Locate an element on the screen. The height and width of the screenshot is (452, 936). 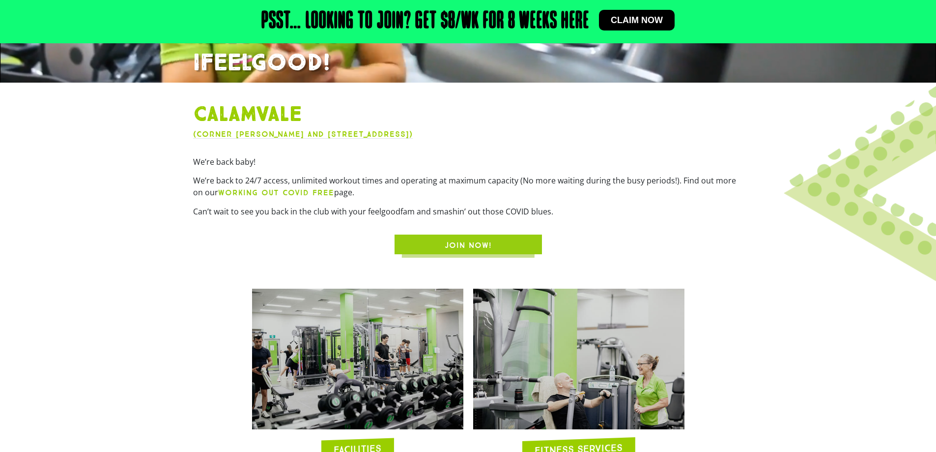
p: We’re back baby! is located at coordinates (468, 162).